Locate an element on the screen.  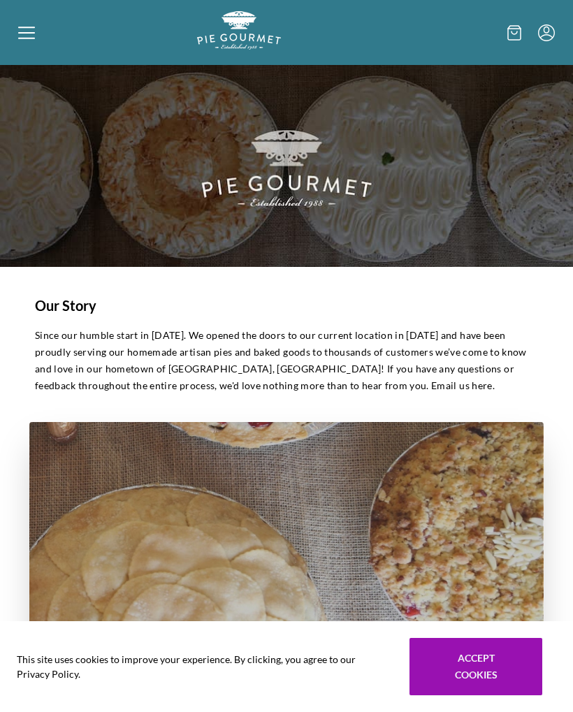
span: This site uses cookies to improve your experience. By clicking, you agree to our Privacy Policy. is located at coordinates (203, 667).